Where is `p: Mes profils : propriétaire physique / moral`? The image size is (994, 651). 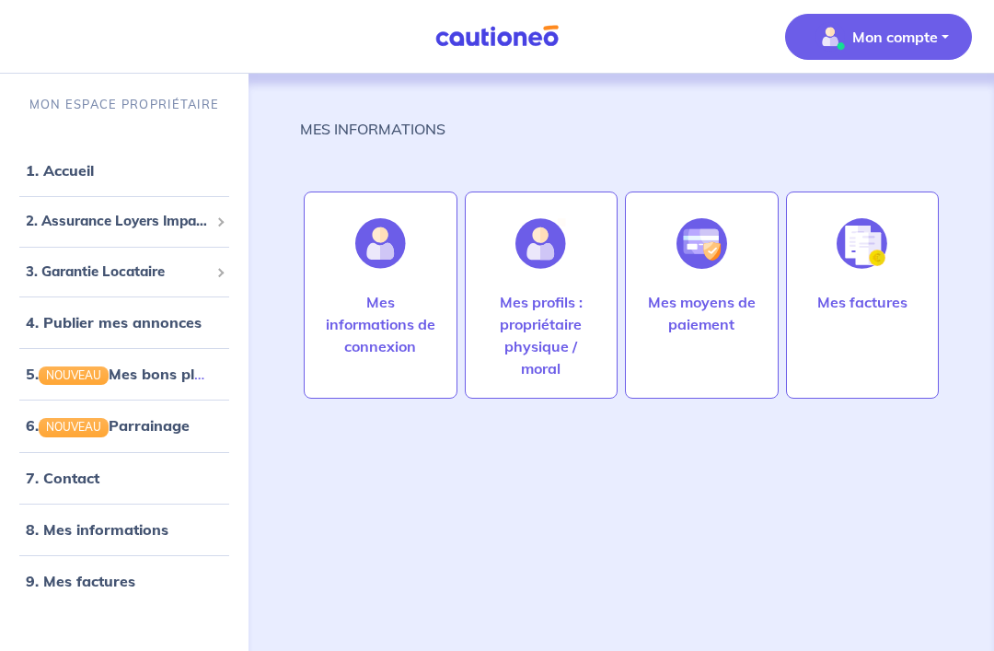
p: Mes profils : propriétaire physique / moral is located at coordinates (541, 335).